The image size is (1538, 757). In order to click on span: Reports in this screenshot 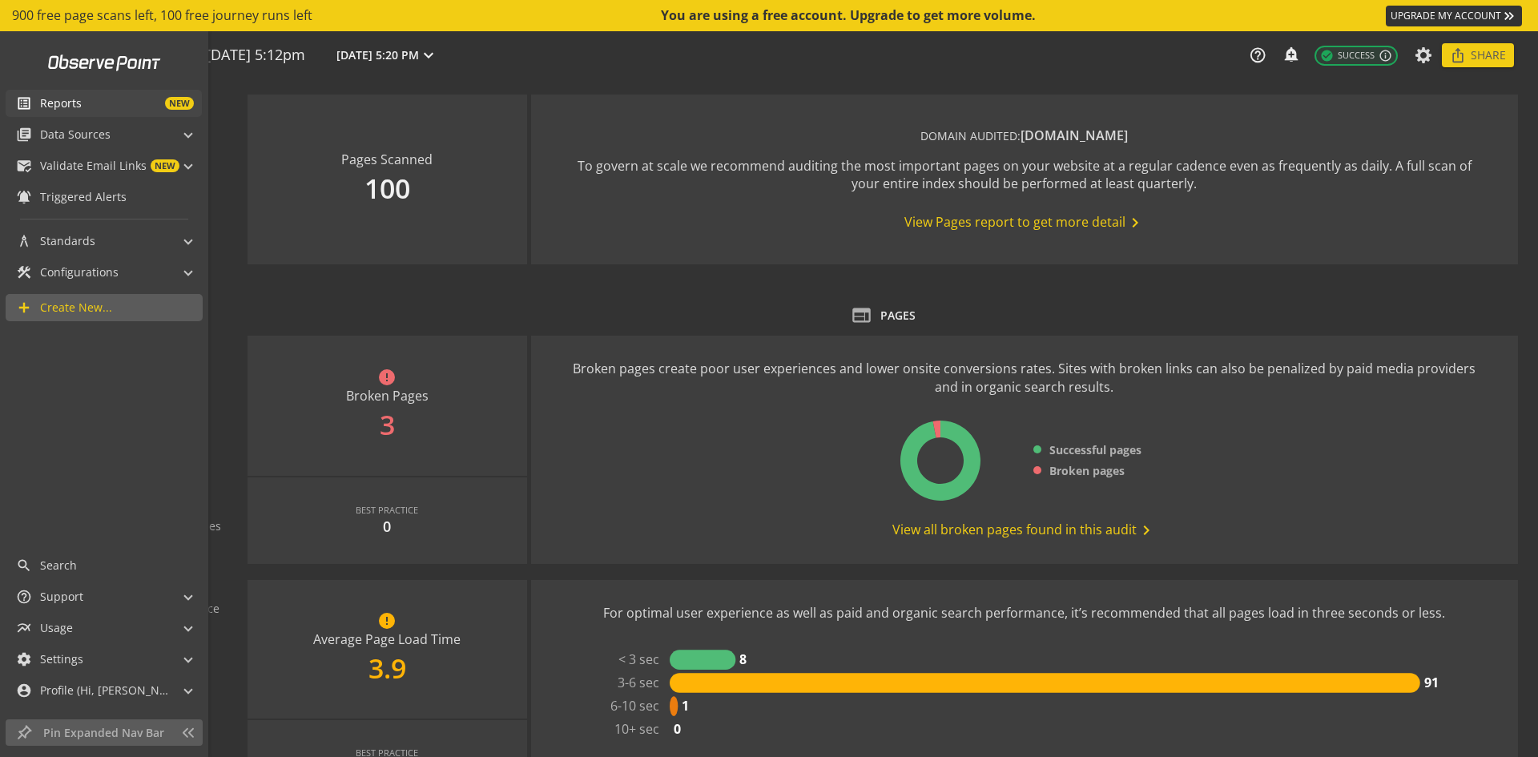, I will do `click(61, 103)`.